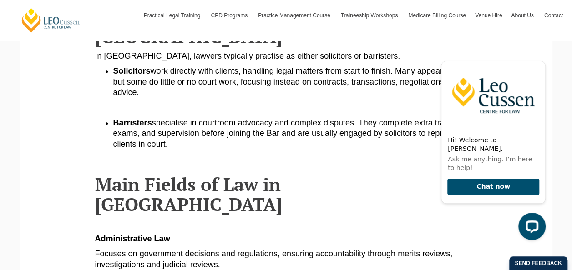  I want to click on a: Traineeship Workshops, so click(370, 15).